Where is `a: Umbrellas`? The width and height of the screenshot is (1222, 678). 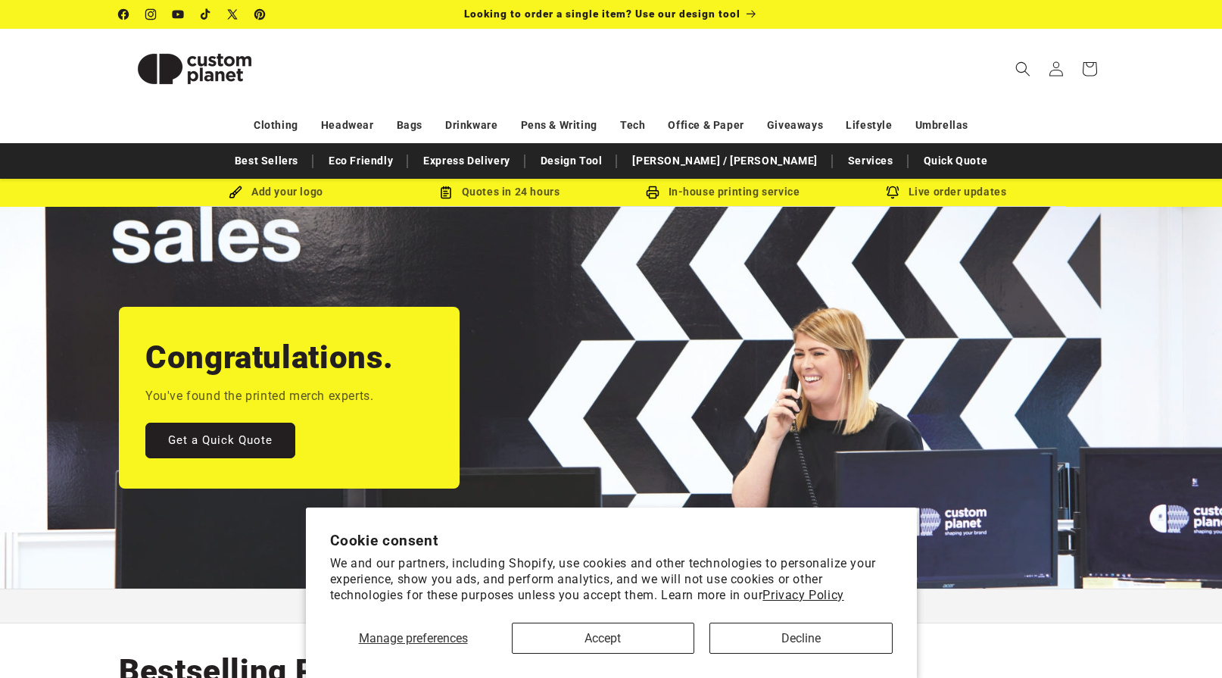
a: Umbrellas is located at coordinates (942, 125).